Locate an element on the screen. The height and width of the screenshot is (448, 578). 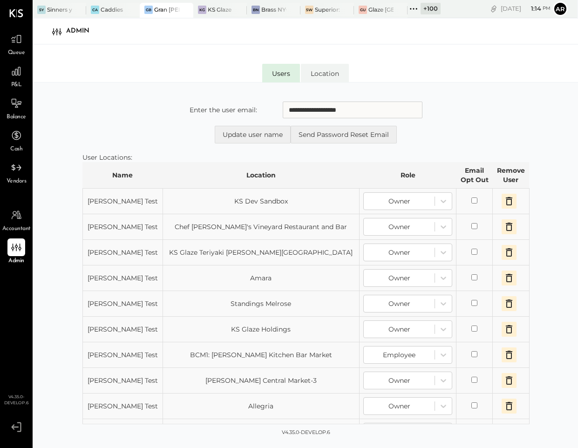
a: Cash is located at coordinates (16, 140).